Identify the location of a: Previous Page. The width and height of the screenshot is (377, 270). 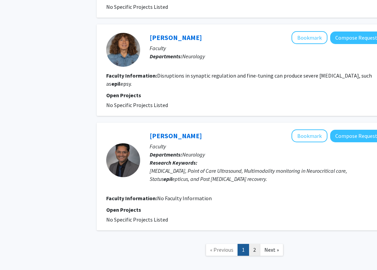
(221, 250).